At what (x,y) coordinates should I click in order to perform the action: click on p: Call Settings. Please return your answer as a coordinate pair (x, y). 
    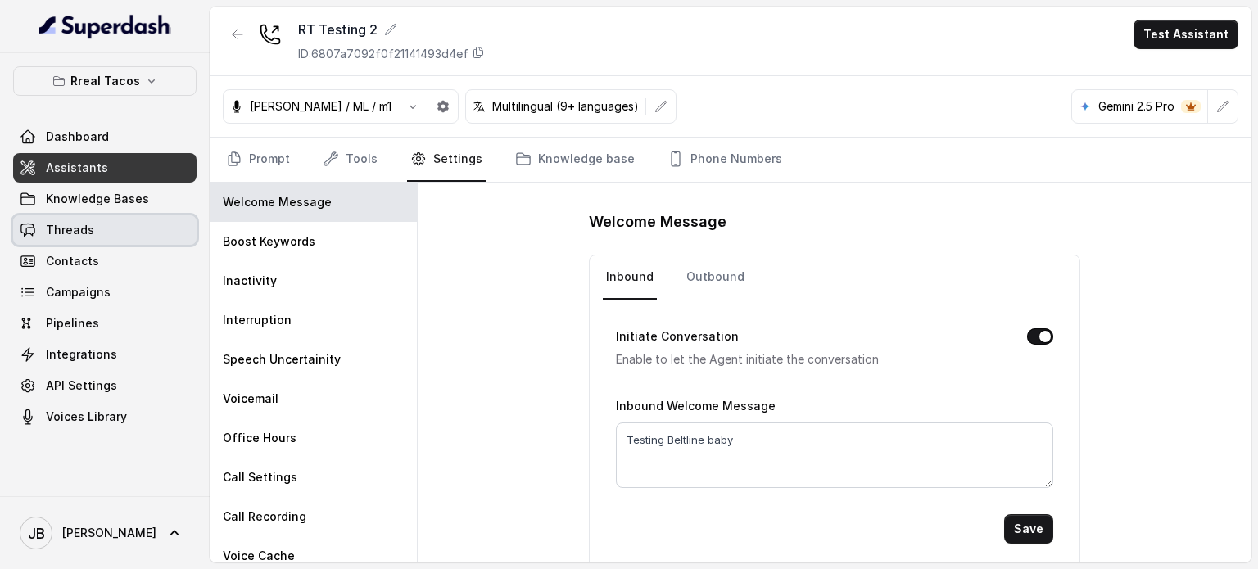
    Looking at the image, I should click on (260, 477).